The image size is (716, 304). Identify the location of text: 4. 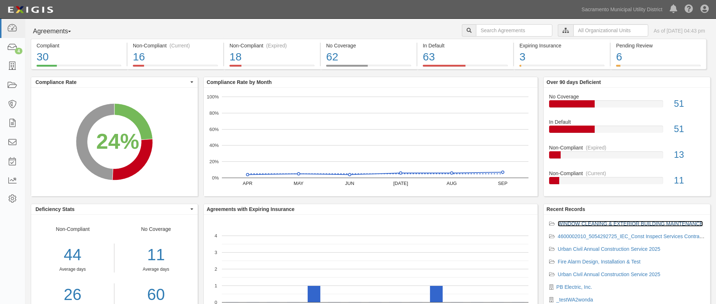
(216, 236).